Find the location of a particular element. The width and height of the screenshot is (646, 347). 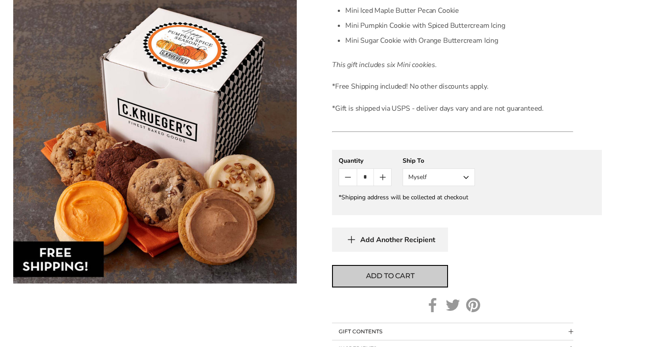

button: Count minus is located at coordinates (348, 177).